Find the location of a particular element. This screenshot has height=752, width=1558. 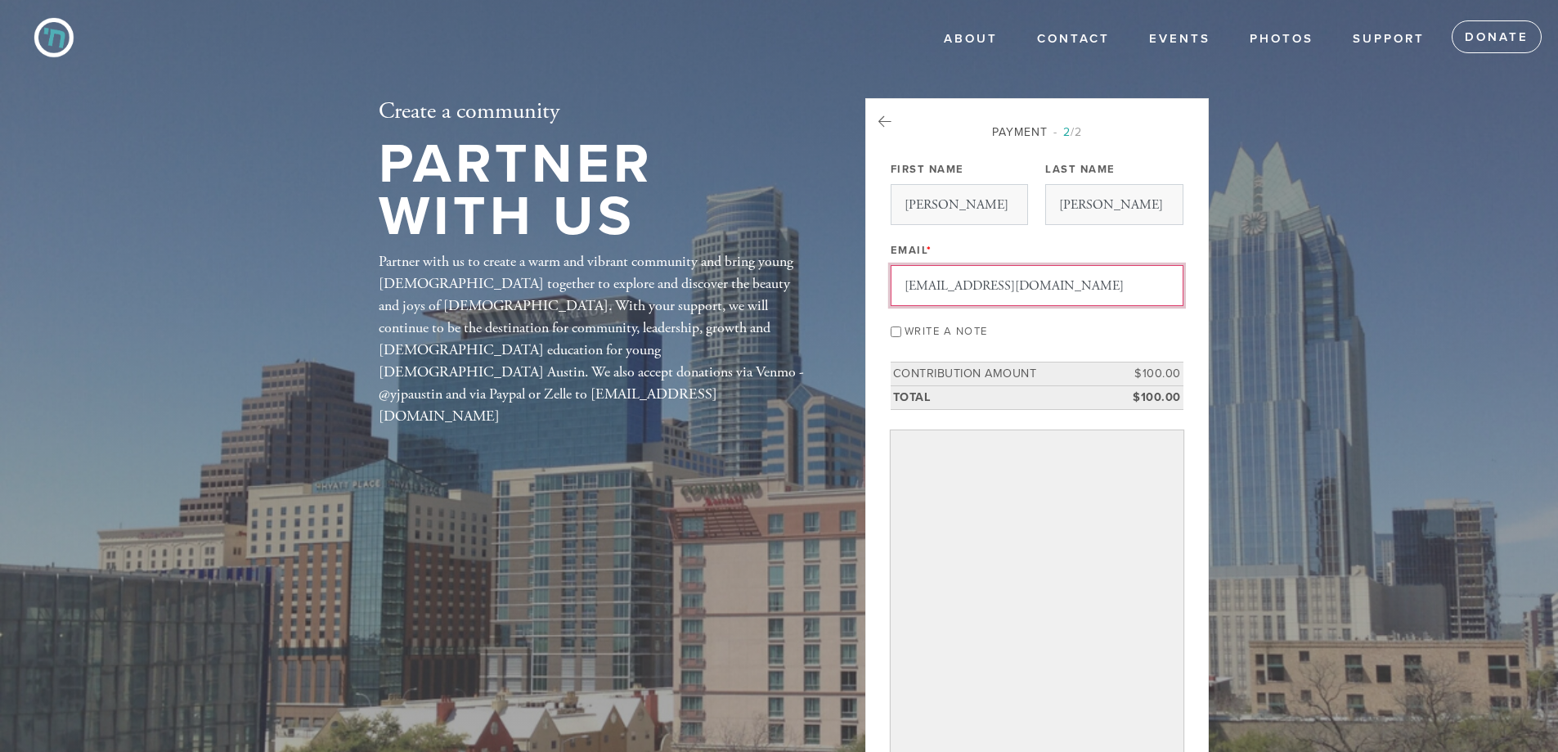

label: First Name is located at coordinates (928, 169).